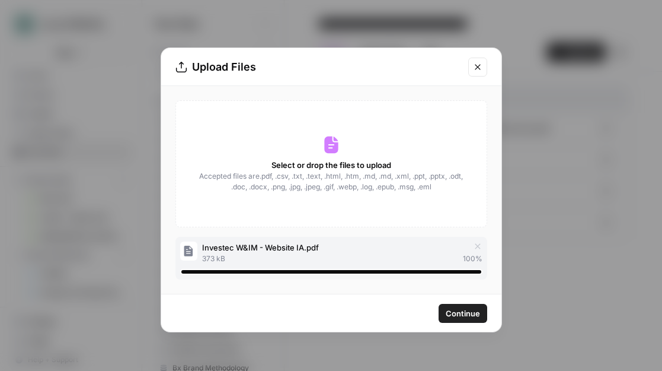 The width and height of the screenshot is (662, 371). I want to click on span: Accepted files are .pdf, .csv, .txt, .text, .html, .htm, .md, .md, .xml, .ppt, .pptx, .odt, .doc,..., so click(331, 181).